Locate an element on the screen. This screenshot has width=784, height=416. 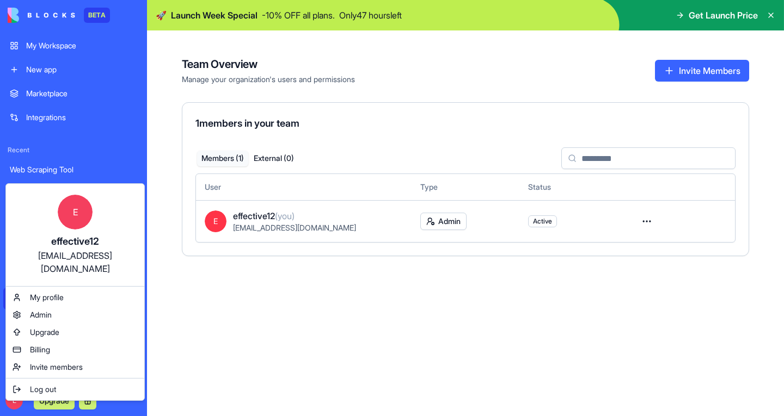
span: Billing is located at coordinates (40, 350).